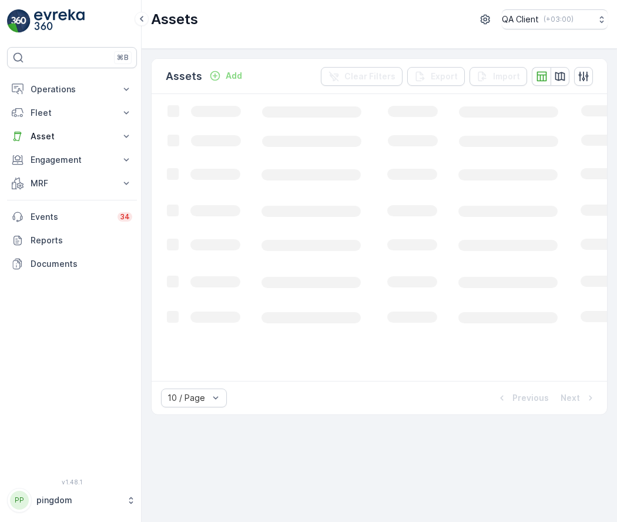 The width and height of the screenshot is (617, 522). Describe the element at coordinates (72, 500) in the screenshot. I see `button: PPpingdom` at that location.